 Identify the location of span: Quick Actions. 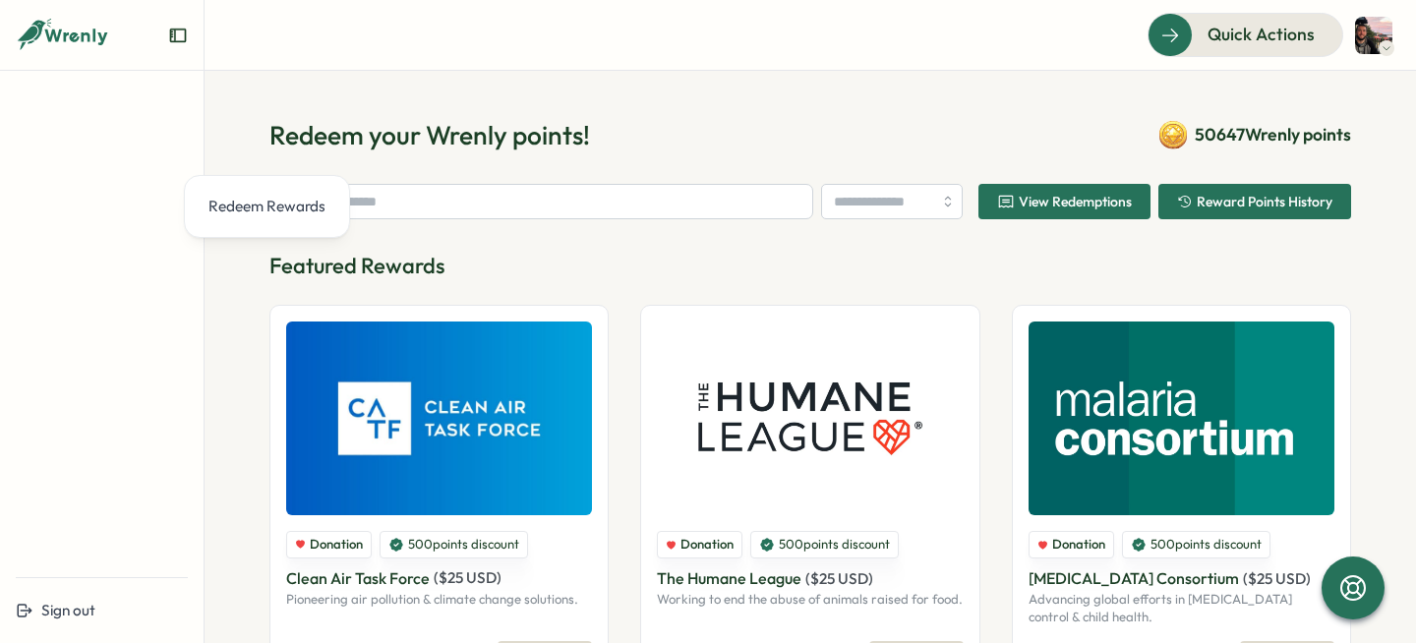
(1261, 34).